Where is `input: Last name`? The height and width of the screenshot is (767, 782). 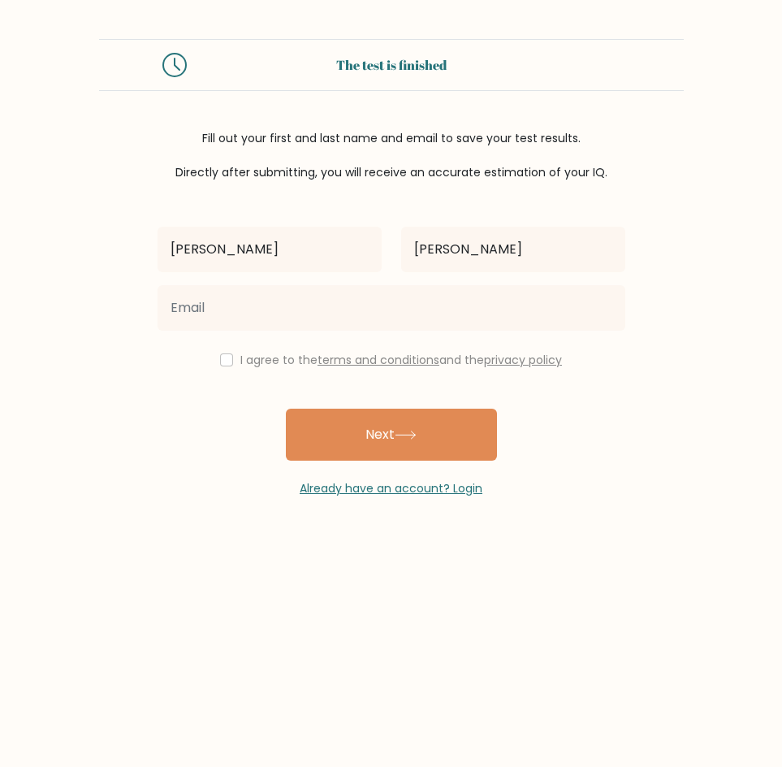 input: Last name is located at coordinates (513, 249).